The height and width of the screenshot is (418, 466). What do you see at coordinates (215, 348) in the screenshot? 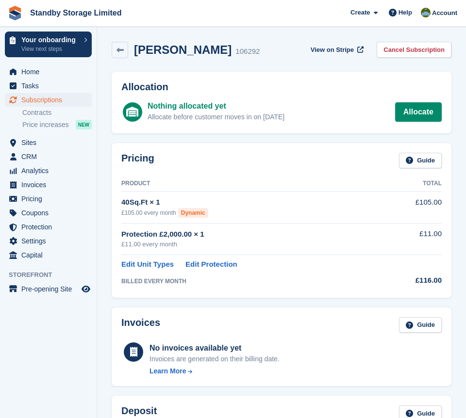
I see `div: No invoices available yet` at bounding box center [215, 348].